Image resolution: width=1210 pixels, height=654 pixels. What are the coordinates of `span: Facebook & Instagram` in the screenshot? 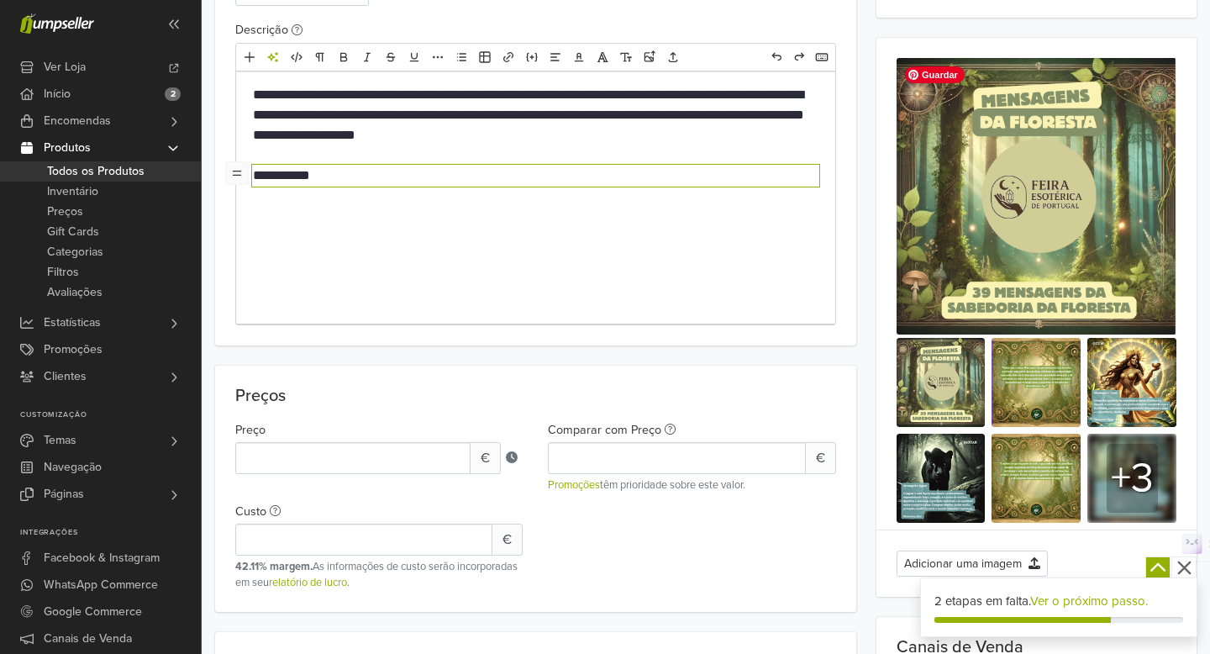 It's located at (102, 558).